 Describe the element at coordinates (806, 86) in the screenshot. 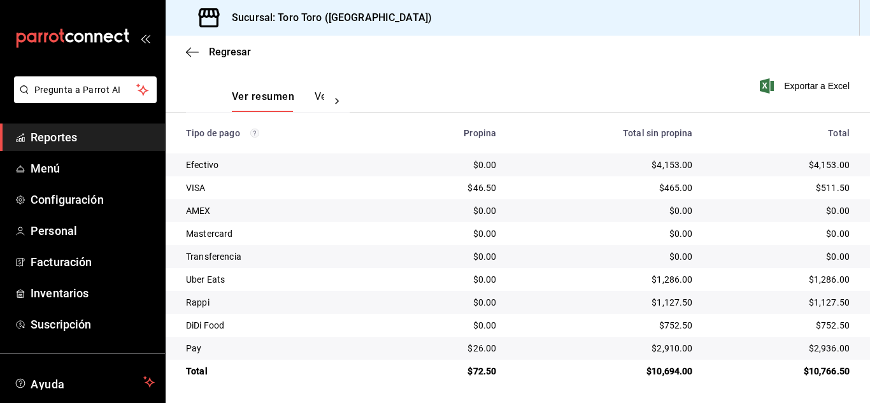

I see `button: Exportar a Excel` at that location.